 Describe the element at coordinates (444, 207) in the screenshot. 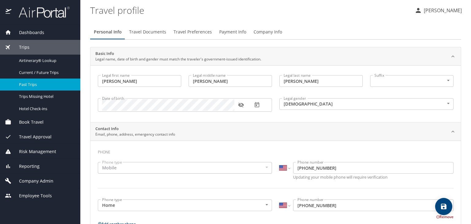

I see `button: save` at that location.